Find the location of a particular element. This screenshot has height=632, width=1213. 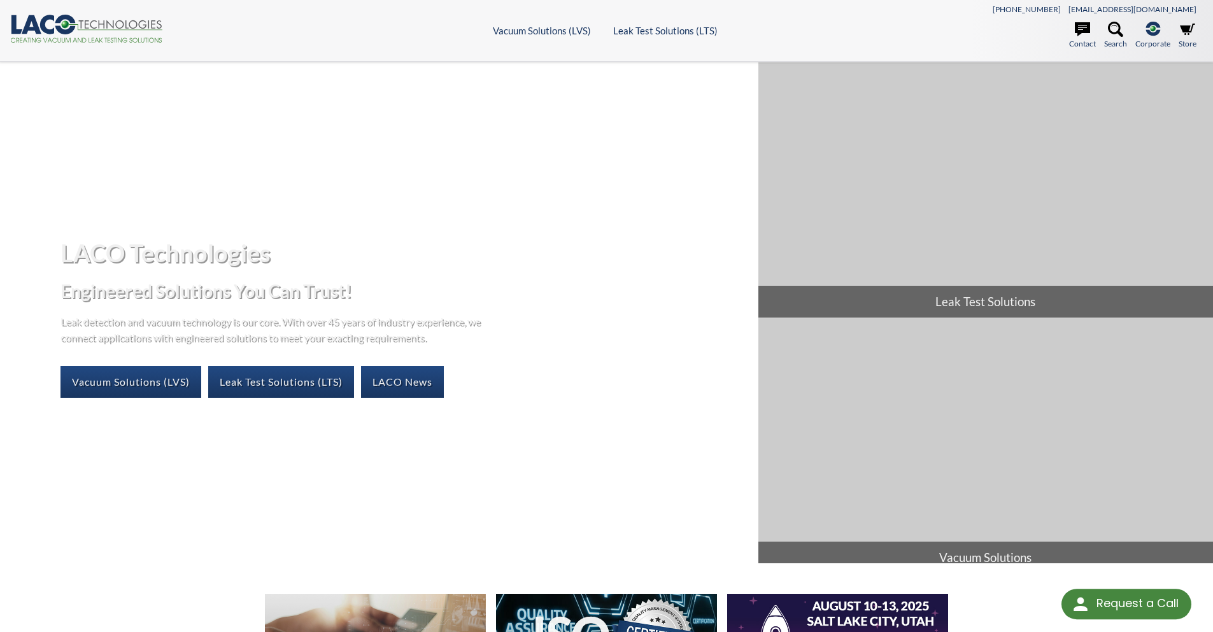

span: Corporate is located at coordinates (1153, 43).